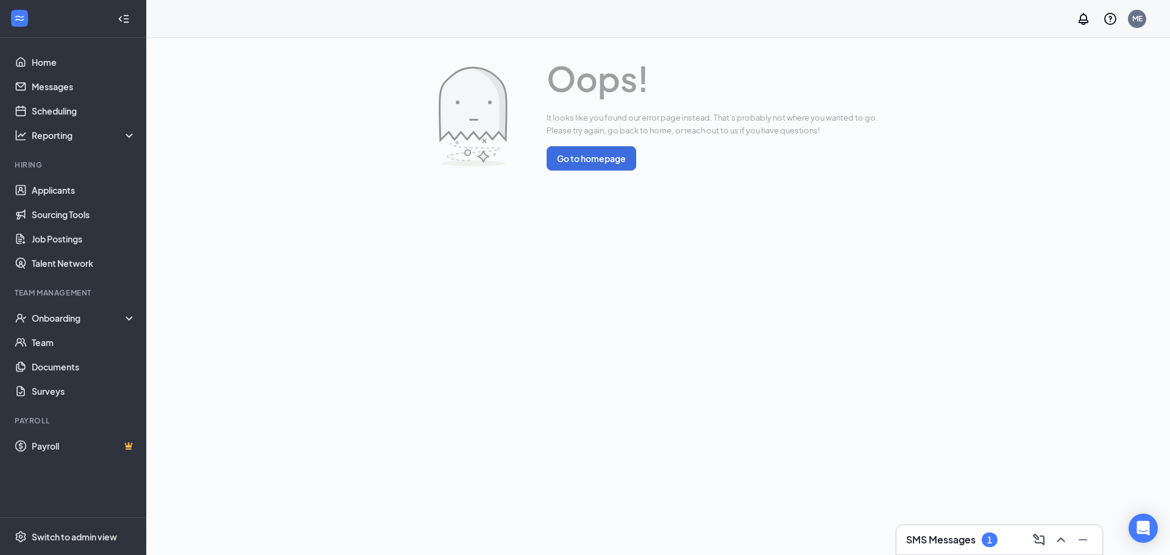 Image resolution: width=1170 pixels, height=555 pixels. I want to click on svg: Collapse, so click(124, 19).